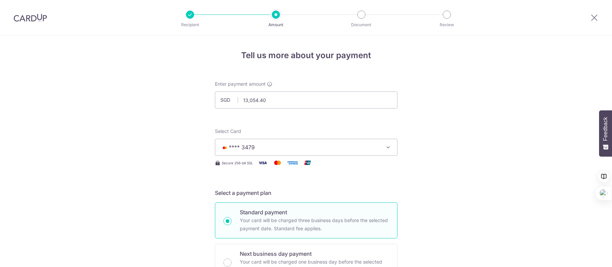 Image resolution: width=612 pixels, height=267 pixels. Describe the element at coordinates (229, 100) in the screenshot. I see `span: SGD` at that location.